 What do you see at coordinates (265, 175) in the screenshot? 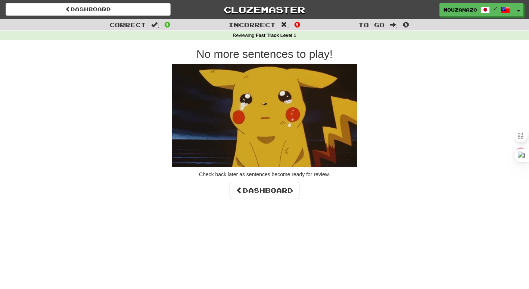
I see `p: Check back later as sentences become ready for review.` at bounding box center [265, 175].